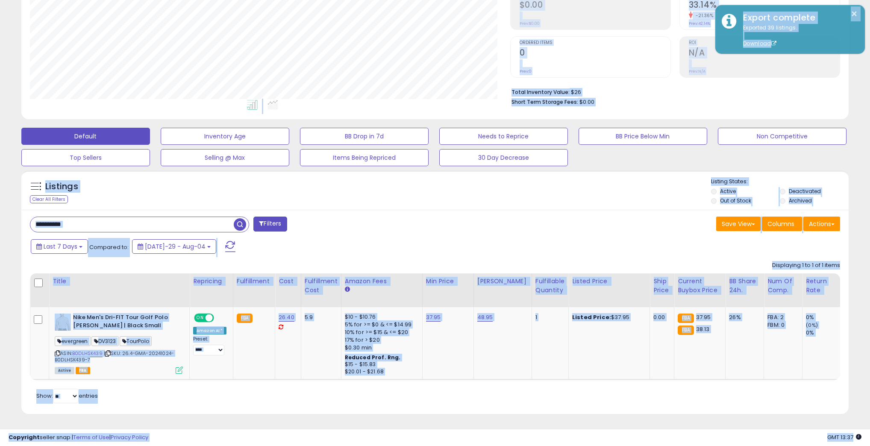 This screenshot has height=446, width=870. What do you see at coordinates (288, 281) in the screenshot?
I see `div: Cost` at bounding box center [288, 281].